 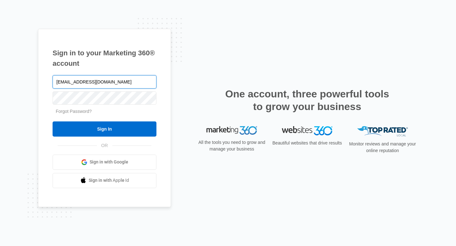 What do you see at coordinates (66, 42) in the screenshot?
I see `img: tab_keywords_by_traffic_grey.svg` at bounding box center [66, 42].